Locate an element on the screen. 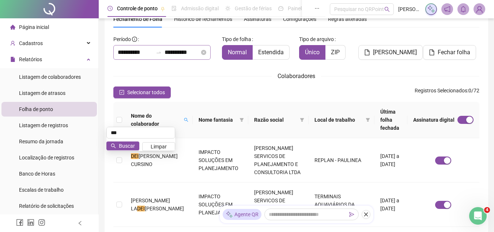 The image size is (494, 232). span: Fechar folha is located at coordinates (454, 52).